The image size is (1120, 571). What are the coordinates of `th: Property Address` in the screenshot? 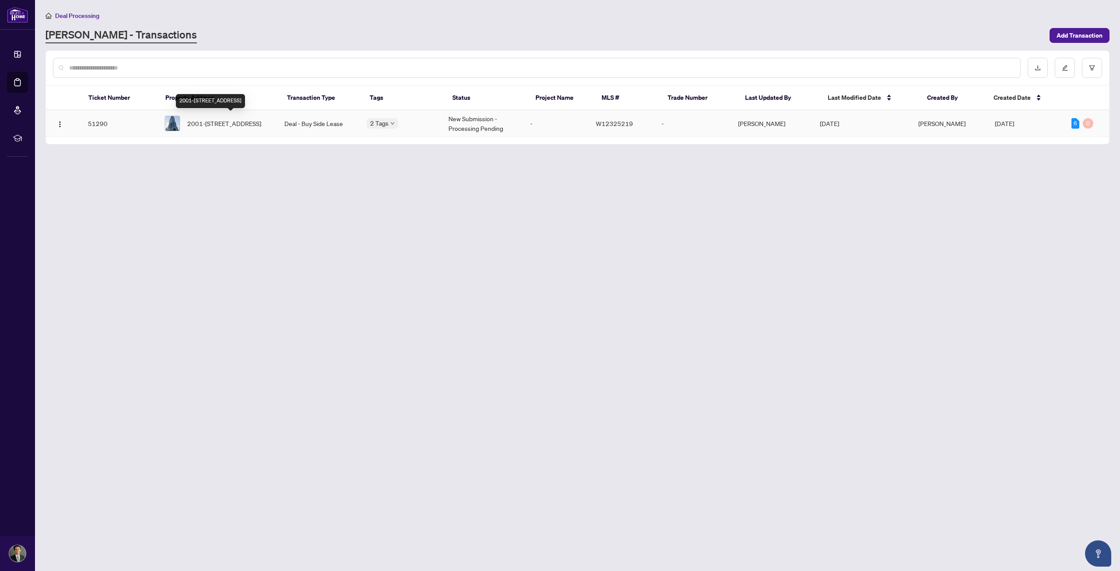 It's located at (219, 98).